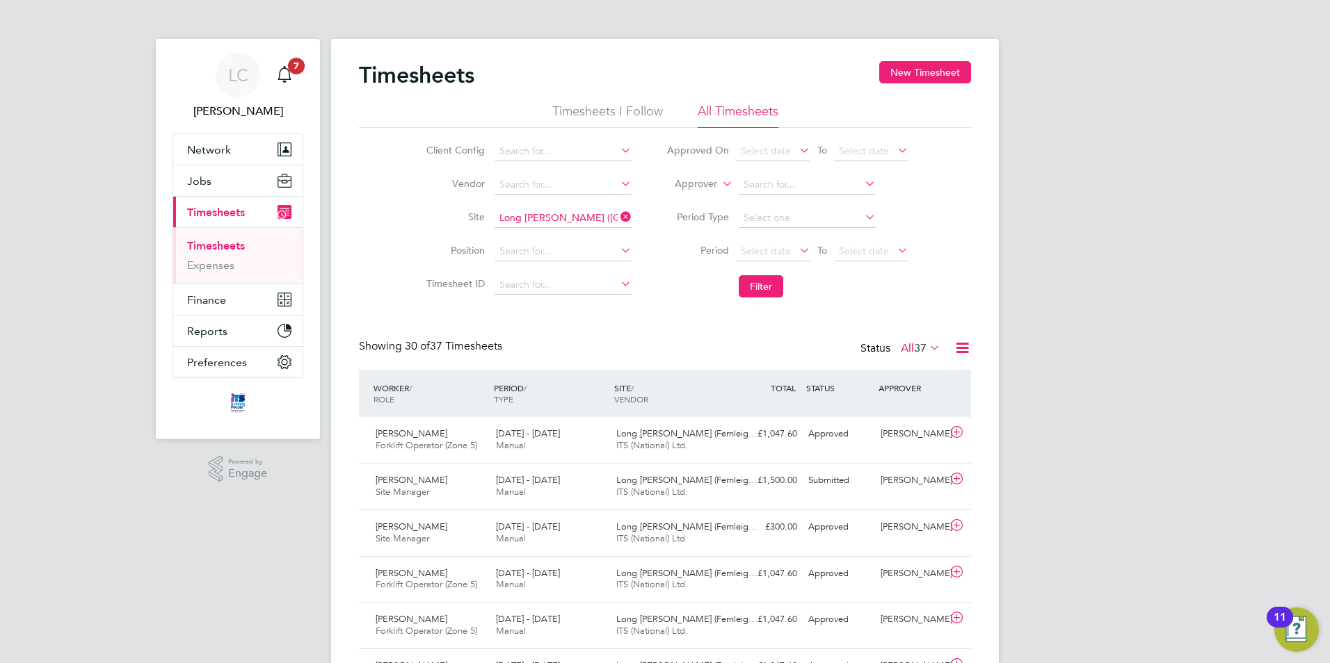 The image size is (1330, 663). Describe the element at coordinates (238, 403) in the screenshot. I see `img: itsconstruction-logo-retina.png` at that location.